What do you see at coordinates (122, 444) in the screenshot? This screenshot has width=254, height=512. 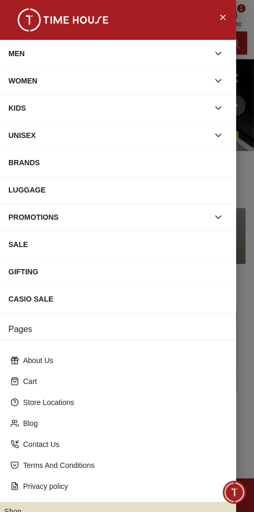 I see `p: Contact Us` at bounding box center [122, 444].